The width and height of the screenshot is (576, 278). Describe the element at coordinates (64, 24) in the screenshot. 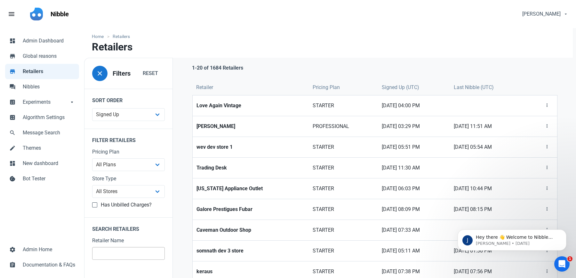

I see `div: message notification from Jamie, 4w ago. Hey there 👋 Welcome to Nibble Technology 🙌 Take a look a...` at that location.